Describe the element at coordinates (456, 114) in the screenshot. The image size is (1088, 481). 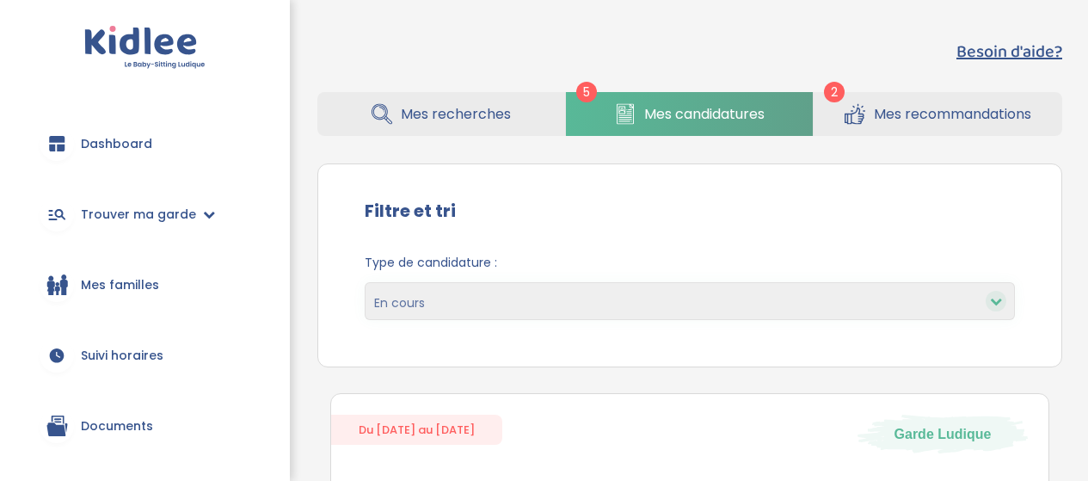
I see `span: Mes recherches` at that location.